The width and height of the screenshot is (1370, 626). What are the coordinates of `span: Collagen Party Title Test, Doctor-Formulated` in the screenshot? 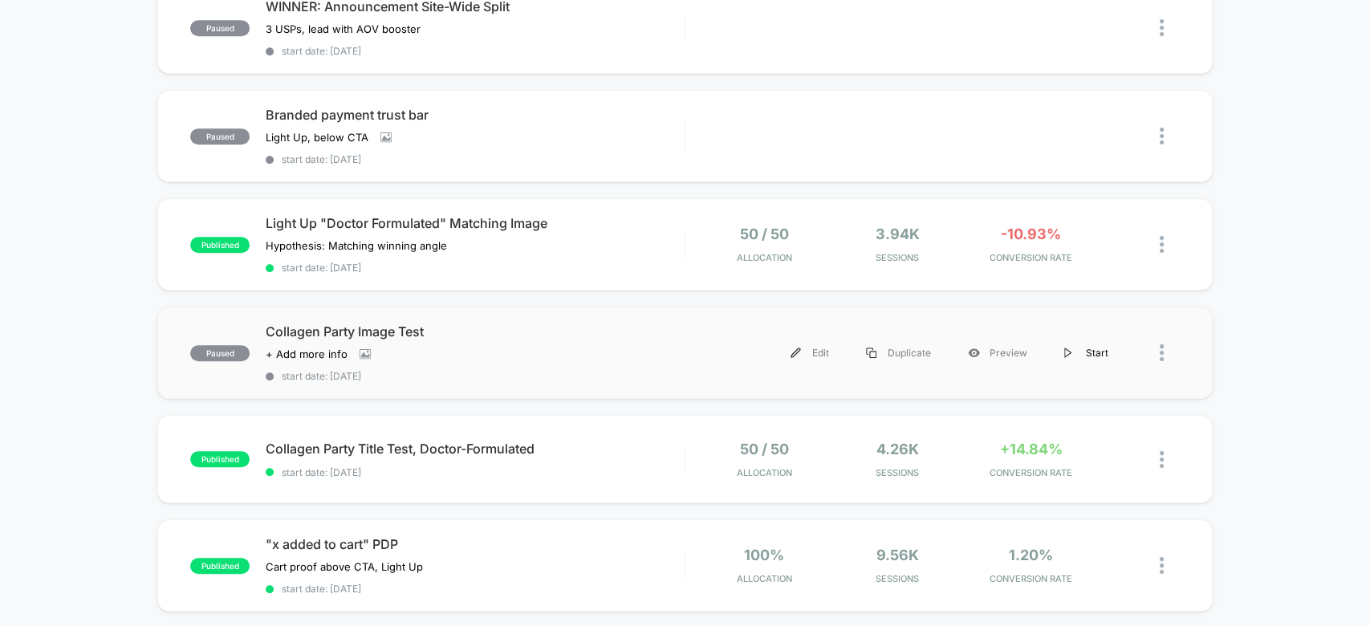 It's located at (474, 449).